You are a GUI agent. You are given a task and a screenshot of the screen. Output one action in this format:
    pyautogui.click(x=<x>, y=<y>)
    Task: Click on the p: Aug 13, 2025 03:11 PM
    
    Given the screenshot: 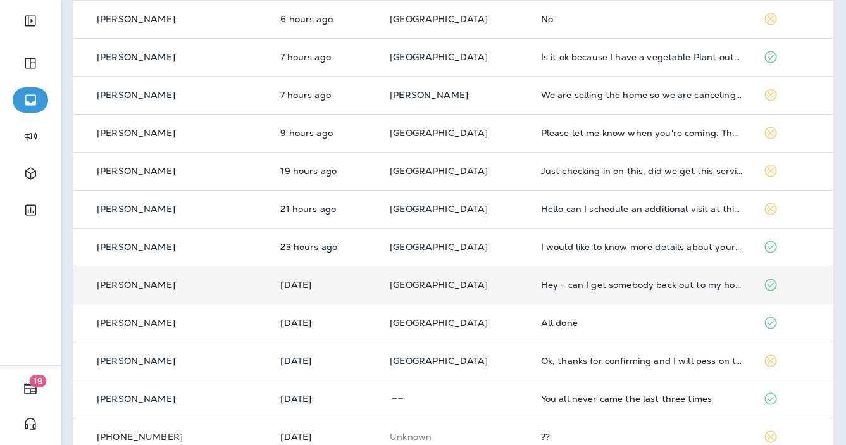 What is the action you would take?
    pyautogui.click(x=325, y=361)
    